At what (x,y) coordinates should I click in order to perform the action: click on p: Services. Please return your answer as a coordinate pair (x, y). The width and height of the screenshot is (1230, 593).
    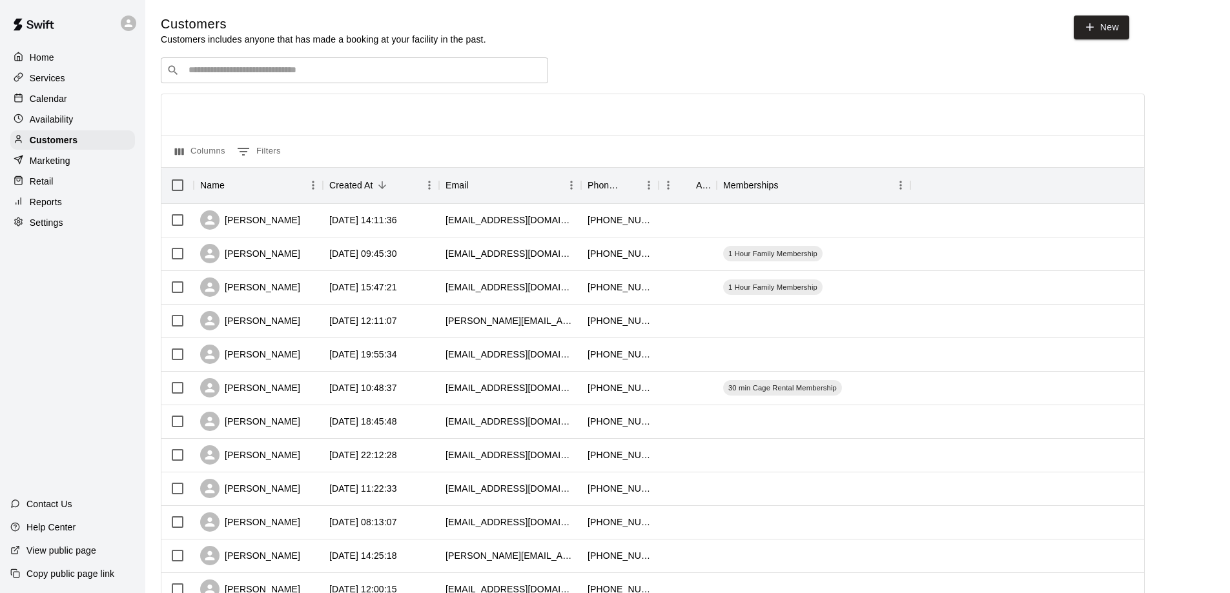
    Looking at the image, I should click on (47, 78).